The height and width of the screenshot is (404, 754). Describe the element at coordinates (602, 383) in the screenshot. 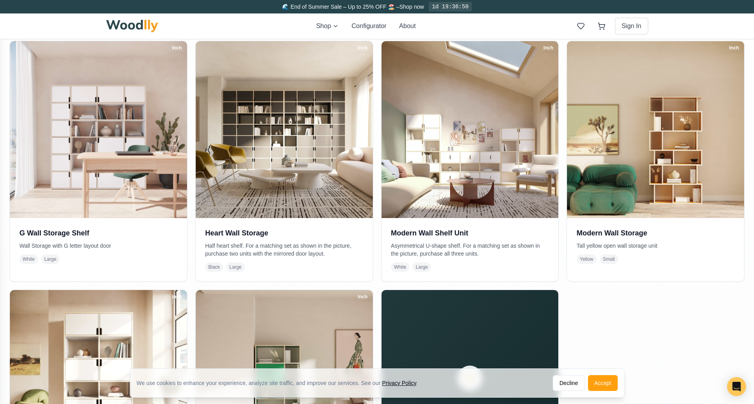

I see `button: Accept` at that location.